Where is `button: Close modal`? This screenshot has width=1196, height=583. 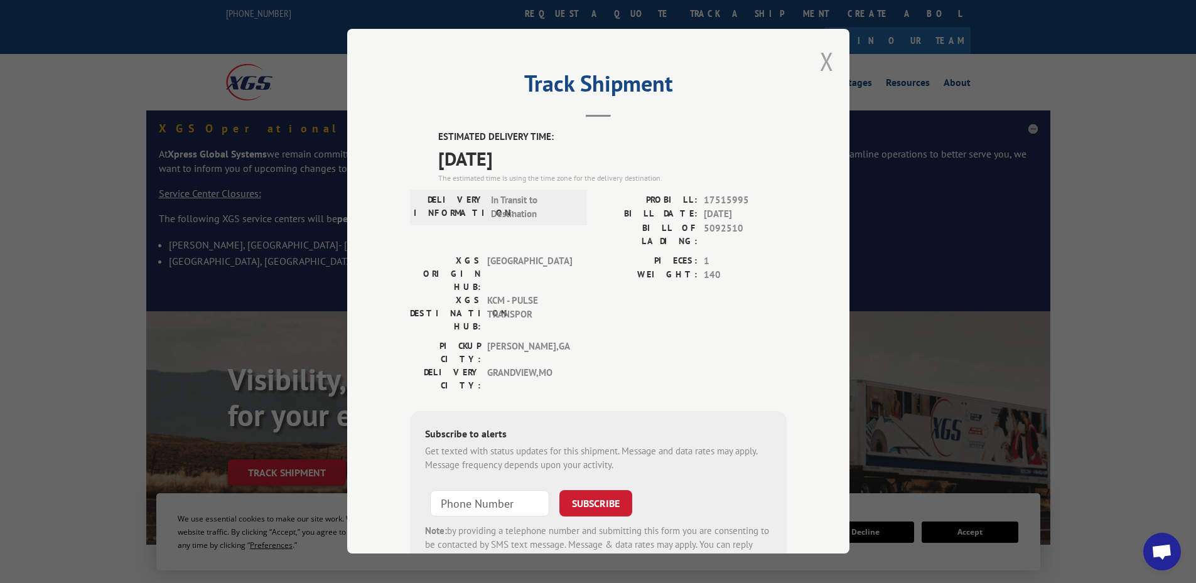 button: Close modal is located at coordinates (827, 61).